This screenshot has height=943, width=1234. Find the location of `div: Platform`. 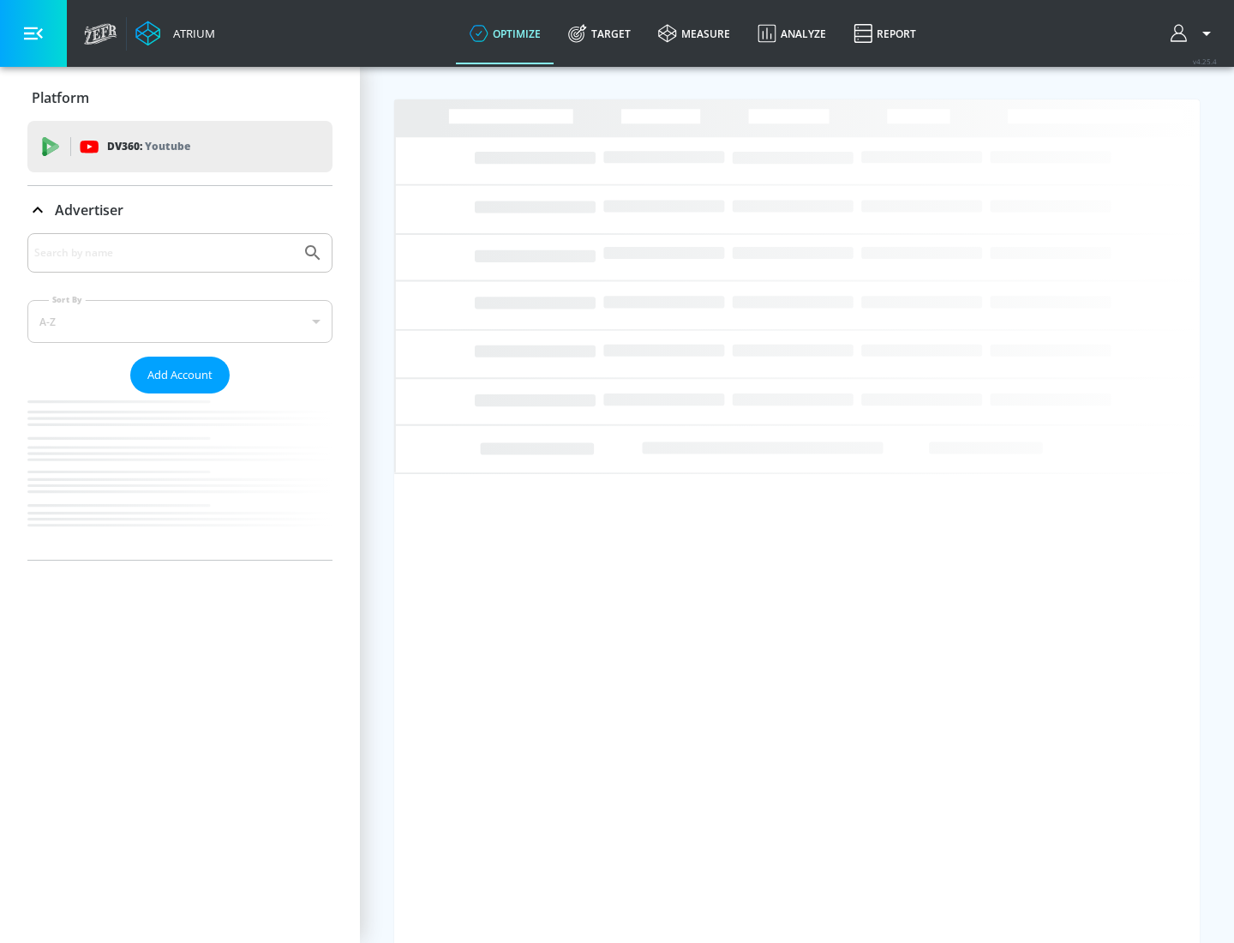

div: Platform is located at coordinates (180, 98).